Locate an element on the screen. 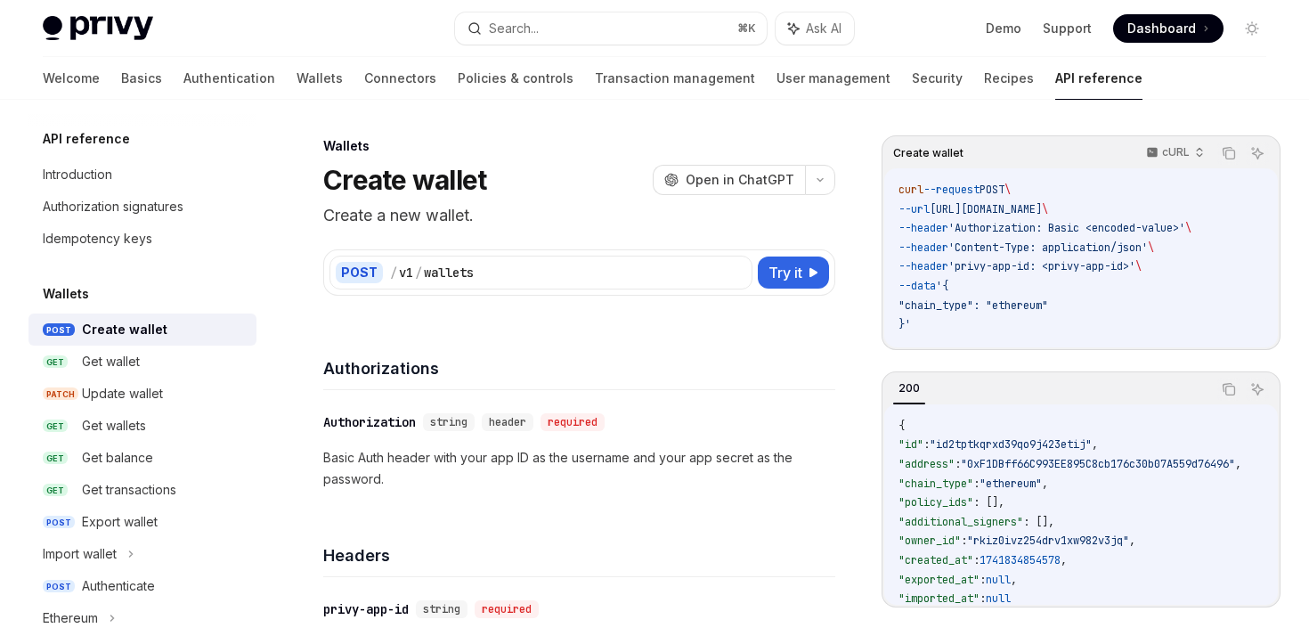 Image resolution: width=1309 pixels, height=636 pixels. h4: Headers is located at coordinates (579, 555).